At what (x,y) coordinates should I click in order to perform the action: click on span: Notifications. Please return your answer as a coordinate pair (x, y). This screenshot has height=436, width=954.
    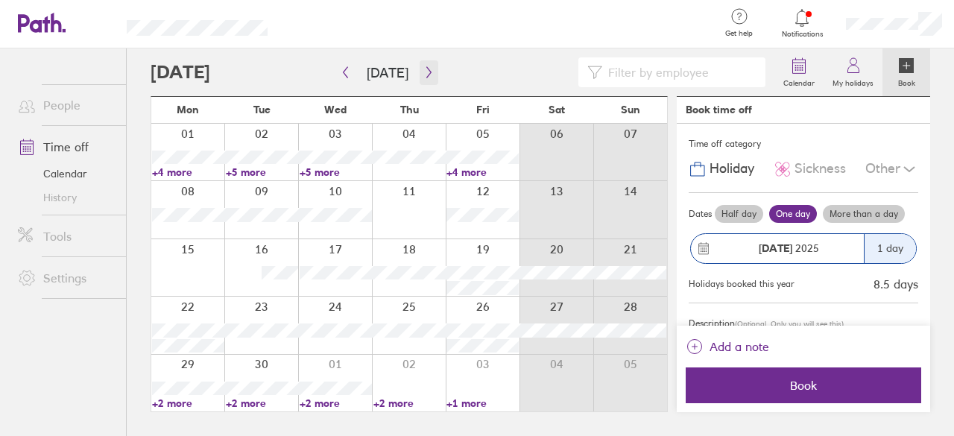
    Looking at the image, I should click on (802, 34).